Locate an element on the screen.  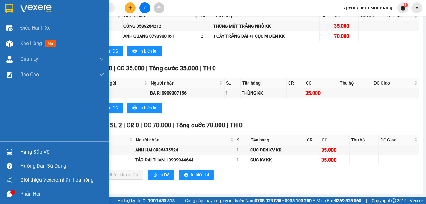
img: icon-new-feature is located at coordinates (403, 8).